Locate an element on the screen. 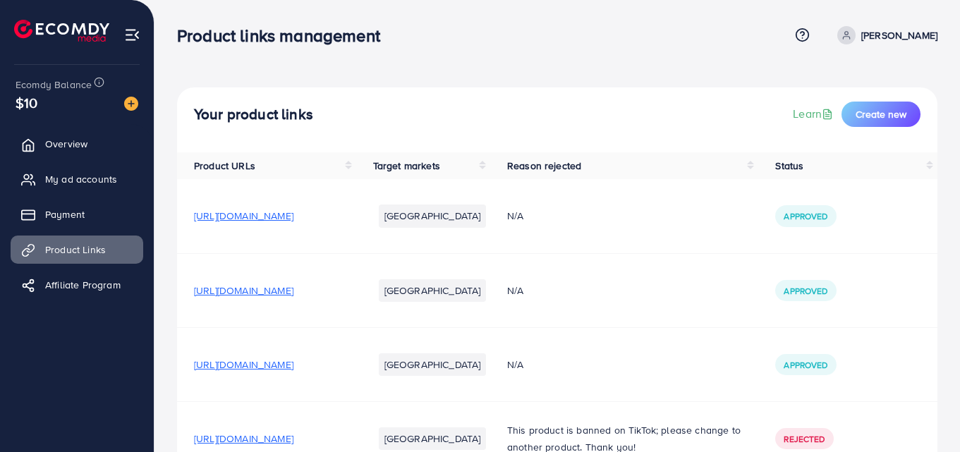 The height and width of the screenshot is (452, 960). span: $10 is located at coordinates (26, 102).